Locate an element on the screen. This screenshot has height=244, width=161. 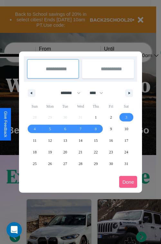
span: Tue is located at coordinates (65, 106).